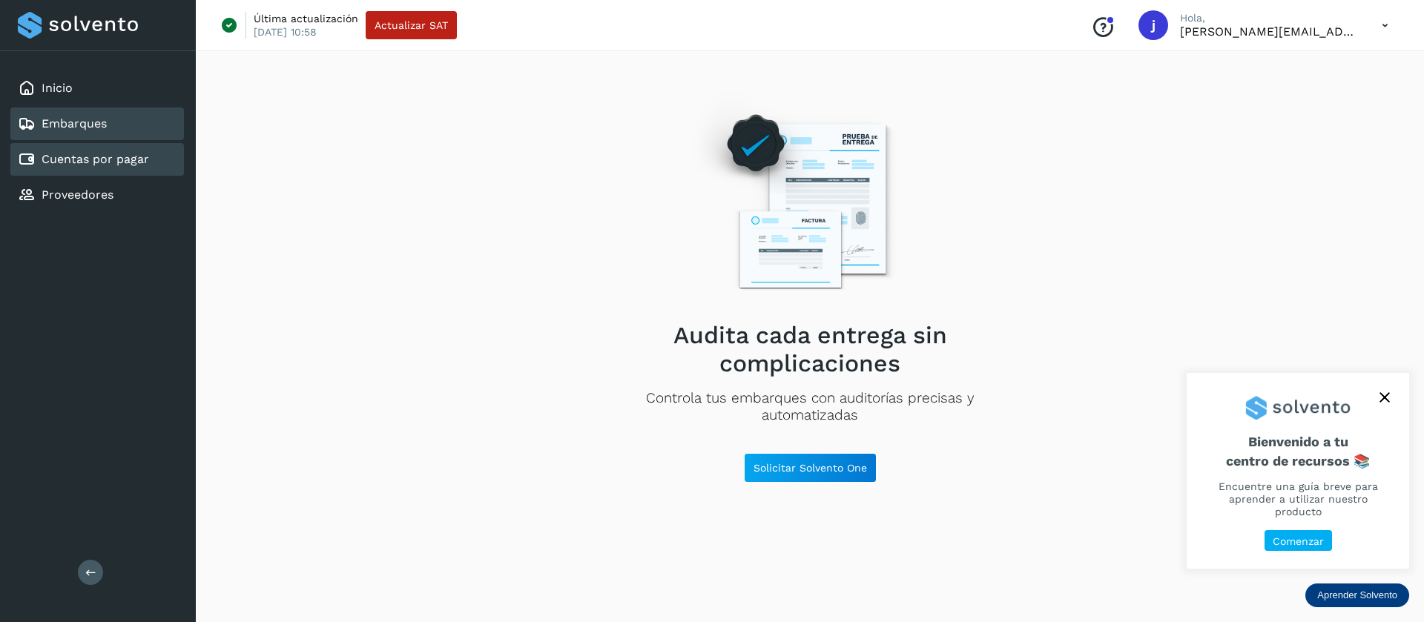 The width and height of the screenshot is (1424, 622). Describe the element at coordinates (1298, 541) in the screenshot. I see `button: Comenzar` at that location.